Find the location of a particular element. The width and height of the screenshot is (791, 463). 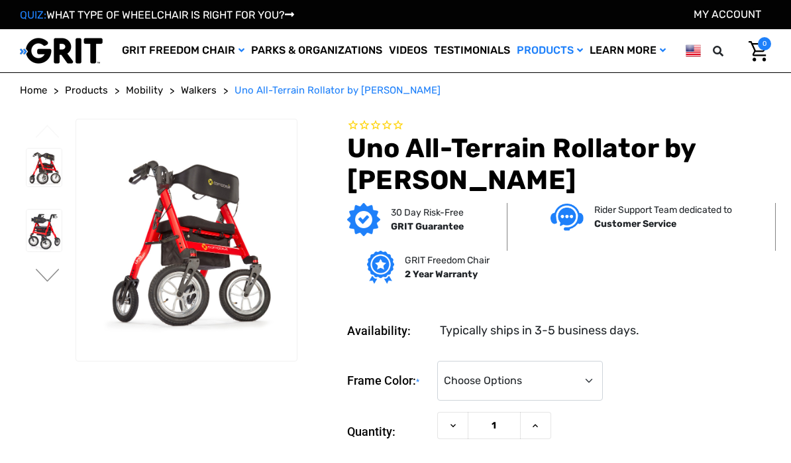

label: Frame Color: is located at coordinates (389, 380).